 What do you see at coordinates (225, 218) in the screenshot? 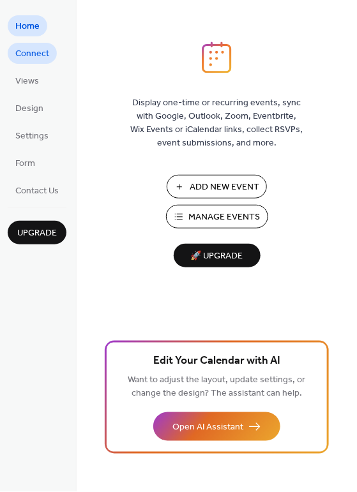
I see `span: Manage Events` at bounding box center [225, 218].